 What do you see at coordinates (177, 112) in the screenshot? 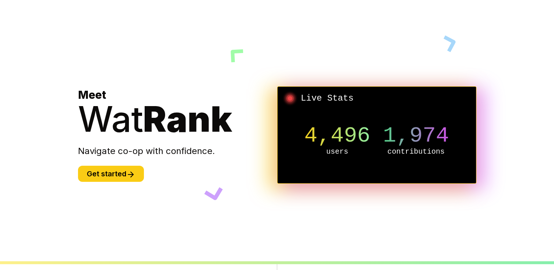
I see `h1: Meet` at bounding box center [177, 112].